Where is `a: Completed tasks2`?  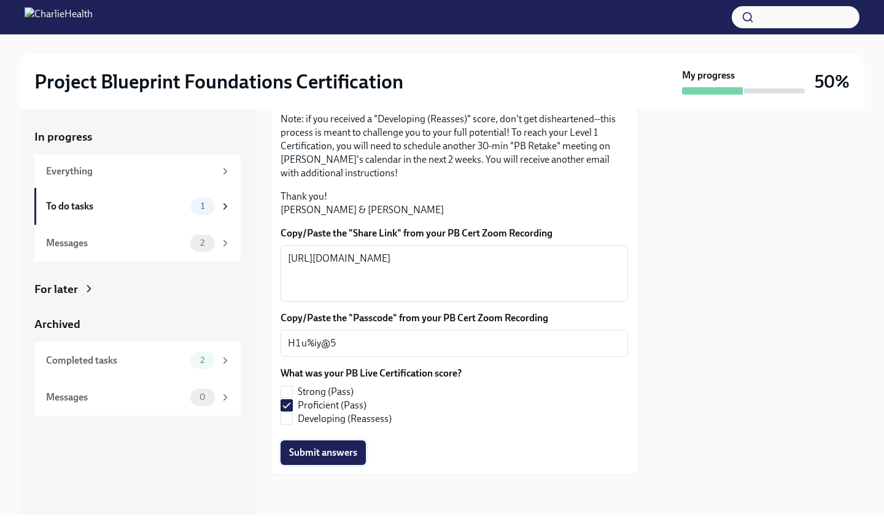 a: Completed tasks2 is located at coordinates (138, 360).